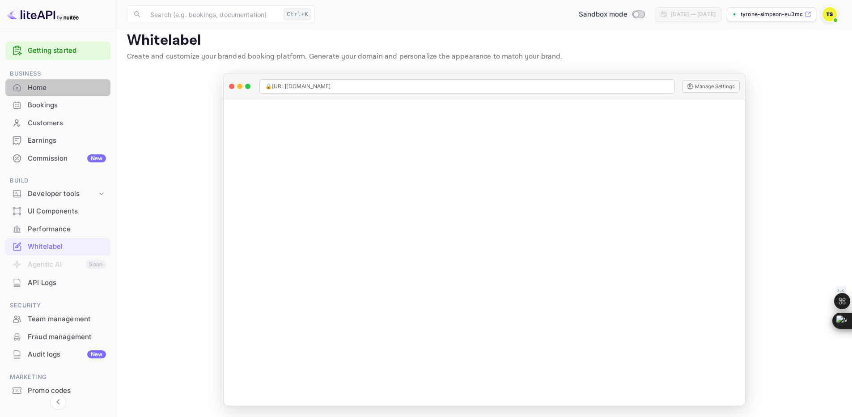 The height and width of the screenshot is (417, 852). I want to click on div: Switch to Production mode, so click(611, 14).